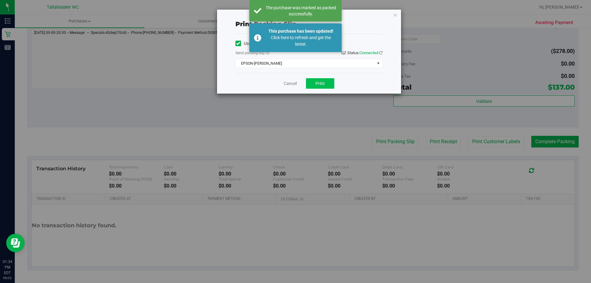 This screenshot has height=283, width=591. What do you see at coordinates (301, 41) in the screenshot?
I see `div: Click here to refresh and get the latest.` at bounding box center [301, 41].